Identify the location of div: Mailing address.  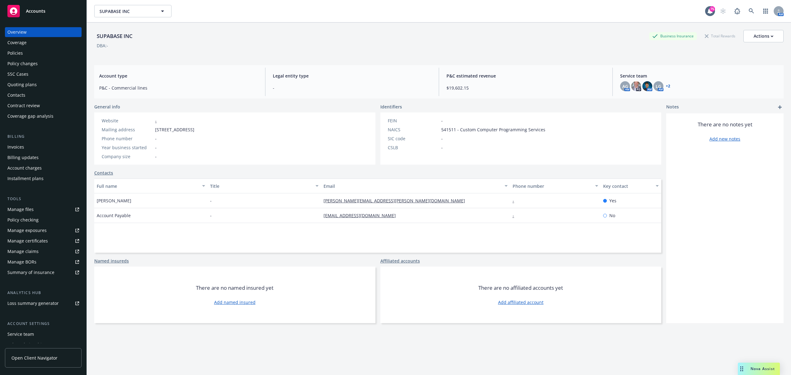
(127, 129).